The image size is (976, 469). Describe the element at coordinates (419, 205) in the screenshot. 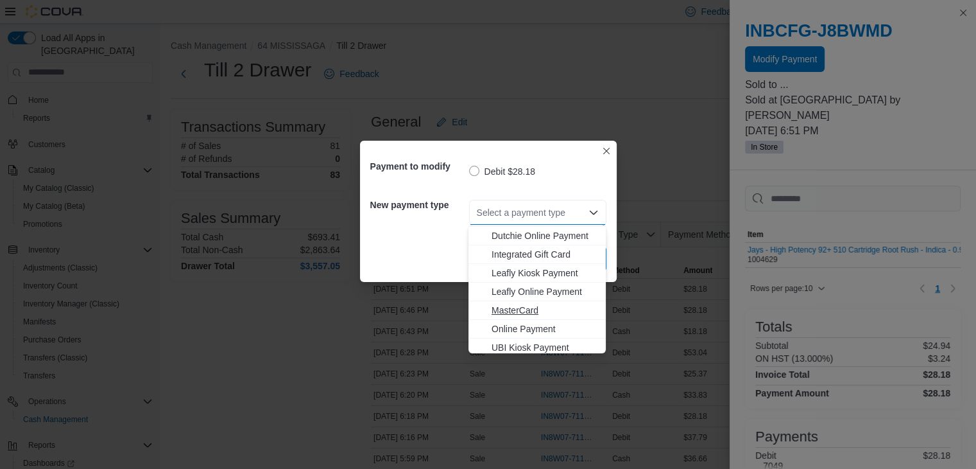

I see `h5: New payment type` at that location.